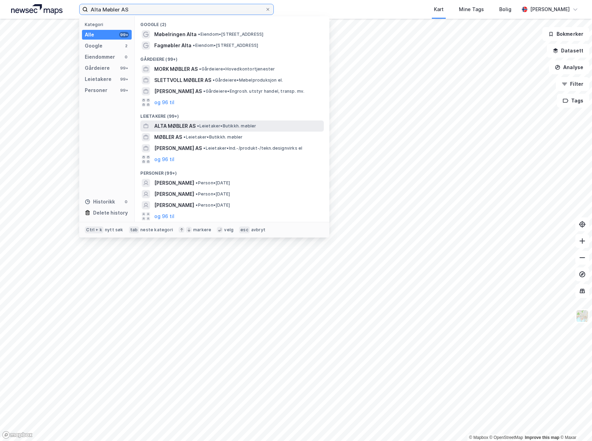 Image resolution: width=592 pixels, height=441 pixels. What do you see at coordinates (175, 34) in the screenshot?
I see `span: Møbelringen Alta` at bounding box center [175, 34].